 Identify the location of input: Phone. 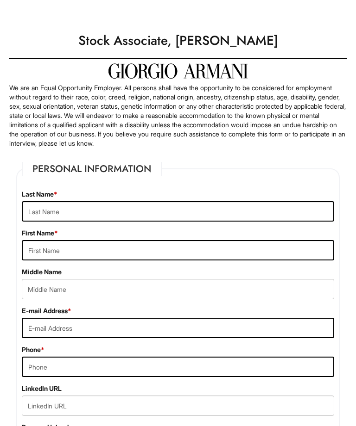
(178, 367).